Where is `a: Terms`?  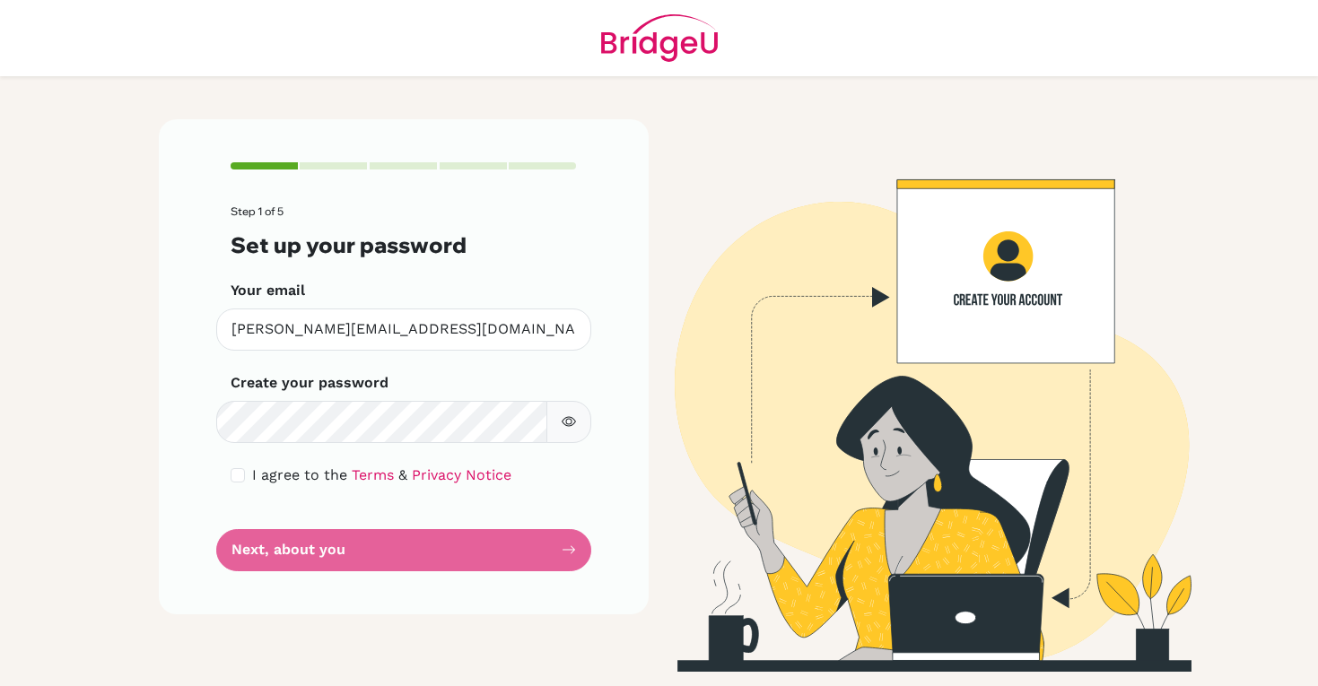
a: Terms is located at coordinates (372, 475).